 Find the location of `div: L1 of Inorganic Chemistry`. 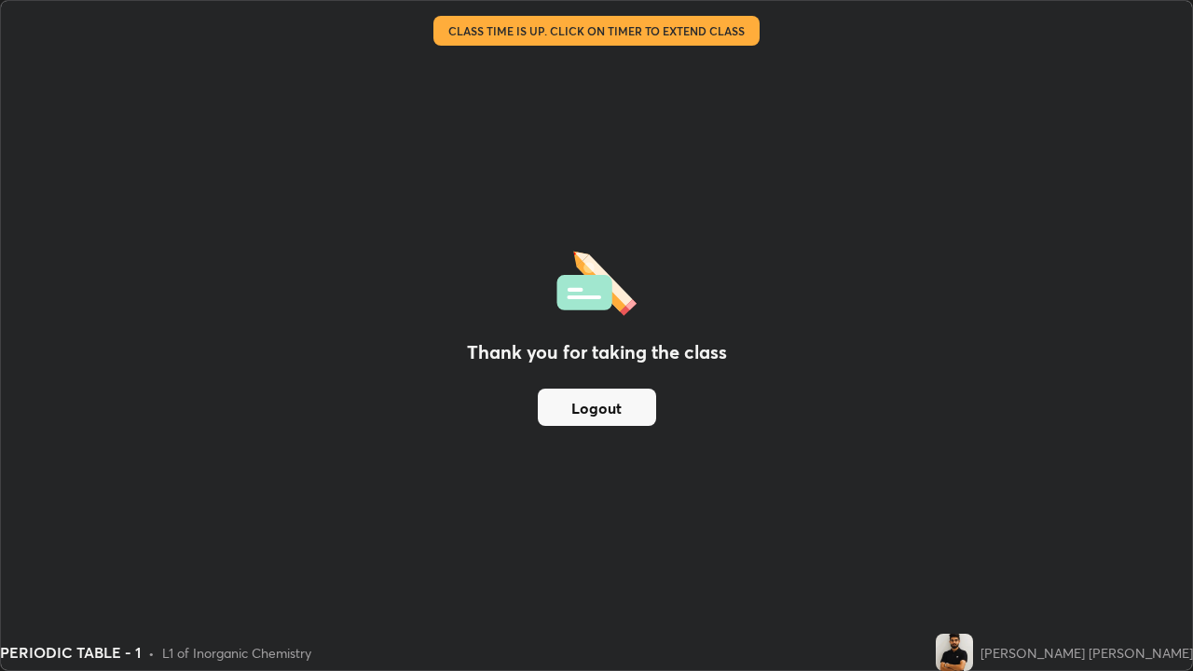

div: L1 of Inorganic Chemistry is located at coordinates (237, 652).